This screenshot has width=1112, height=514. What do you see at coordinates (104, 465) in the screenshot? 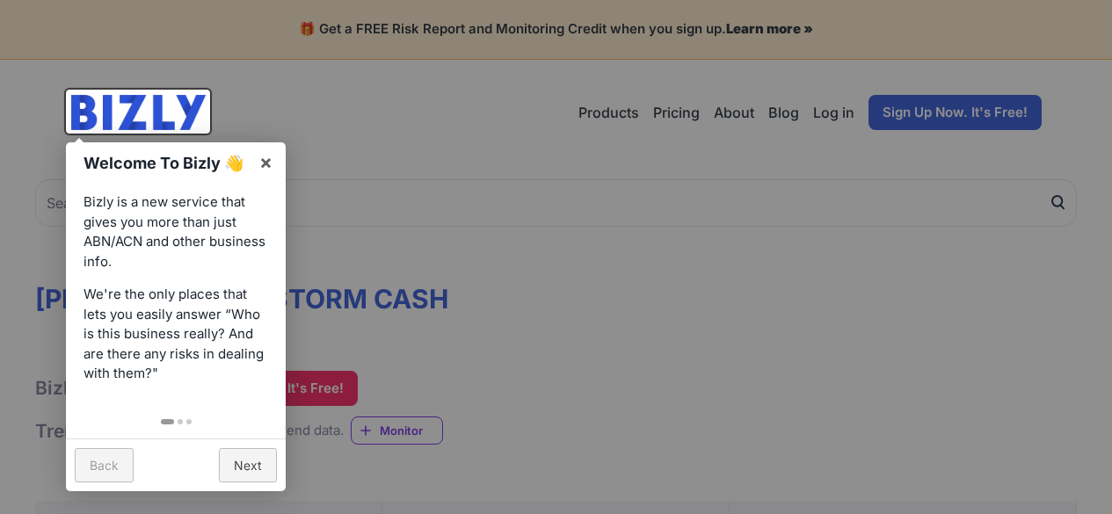
I see `a: Back` at bounding box center [104, 465].